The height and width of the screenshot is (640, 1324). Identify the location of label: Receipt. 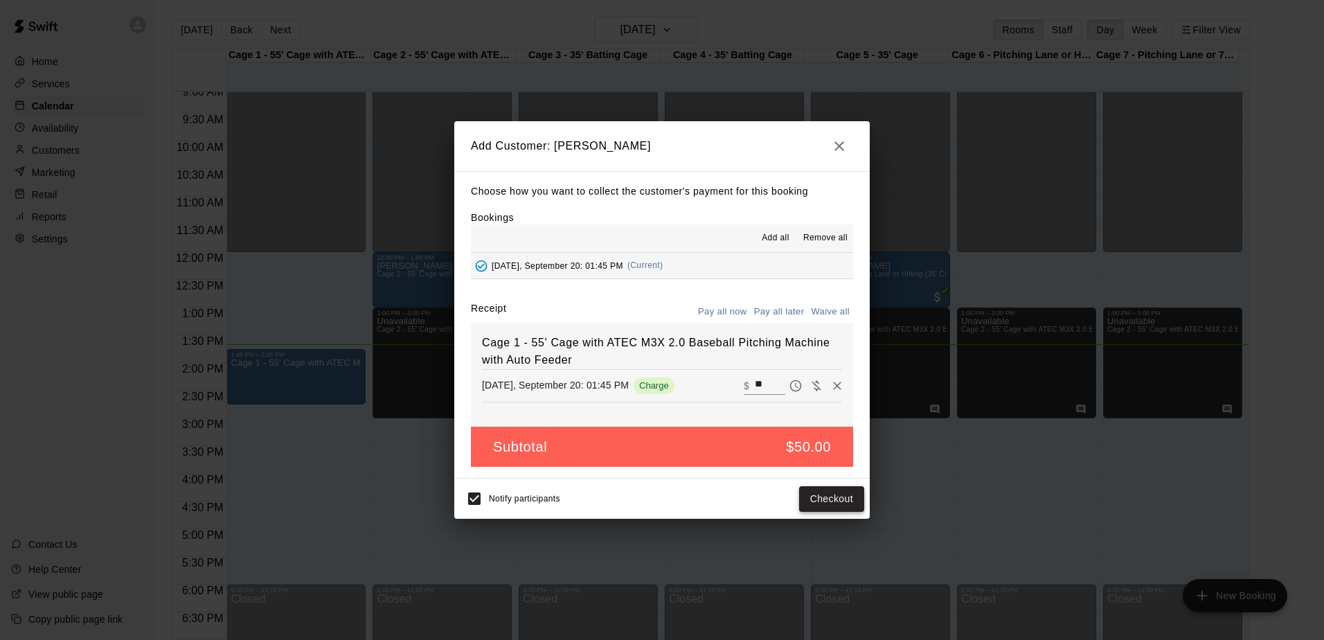
(488, 312).